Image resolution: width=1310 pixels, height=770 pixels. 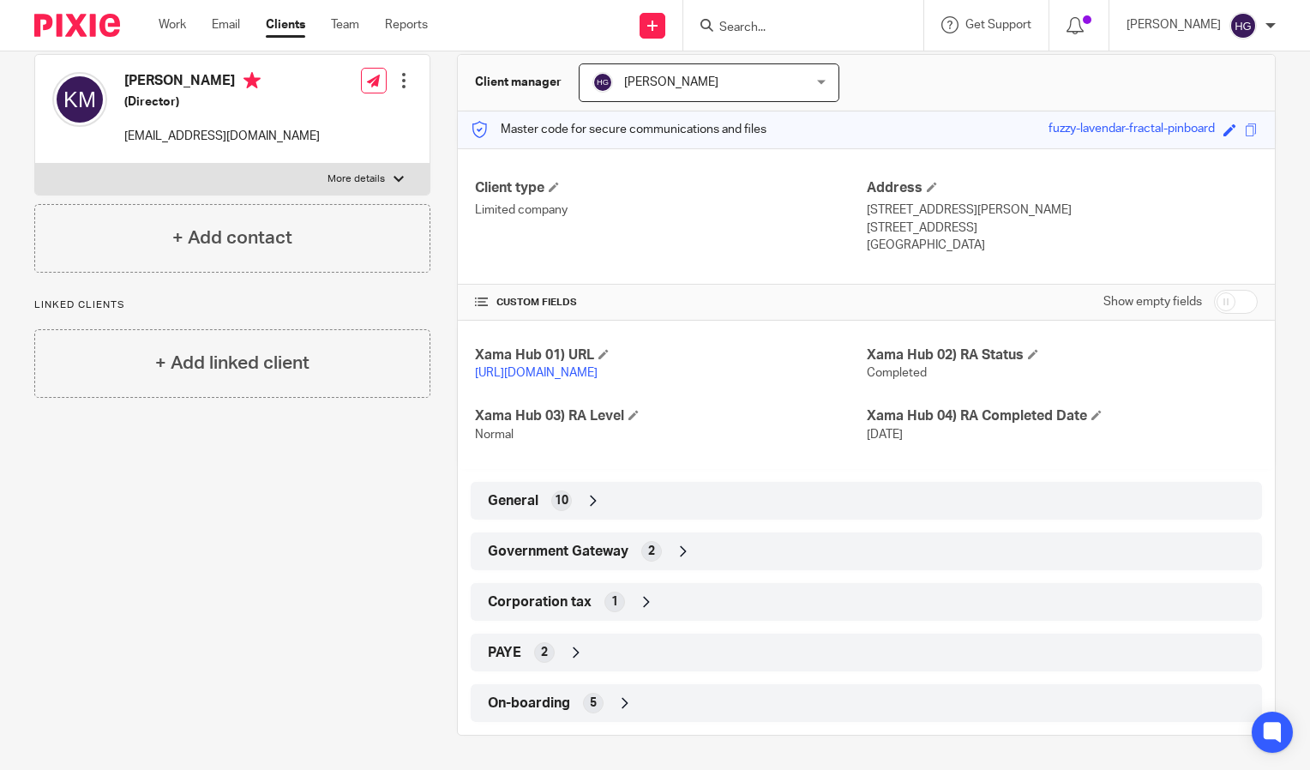 I want to click on span: Normal, so click(x=494, y=435).